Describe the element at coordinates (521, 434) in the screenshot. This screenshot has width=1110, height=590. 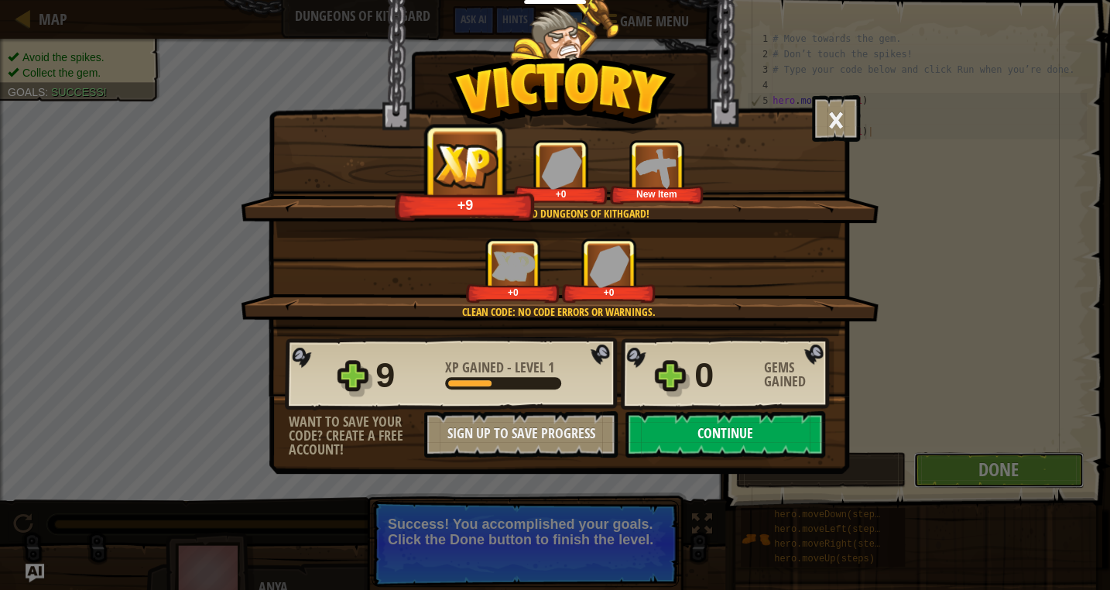
I see `button: Sign Up to Save Progress` at that location.